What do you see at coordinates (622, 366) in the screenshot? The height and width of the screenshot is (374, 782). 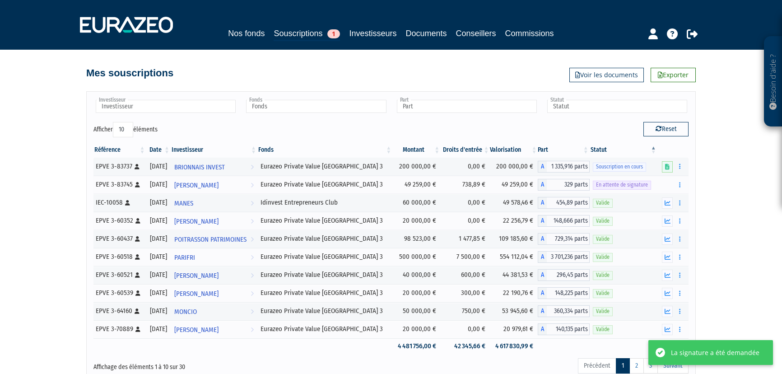 I see `a: 1` at bounding box center [622, 366].